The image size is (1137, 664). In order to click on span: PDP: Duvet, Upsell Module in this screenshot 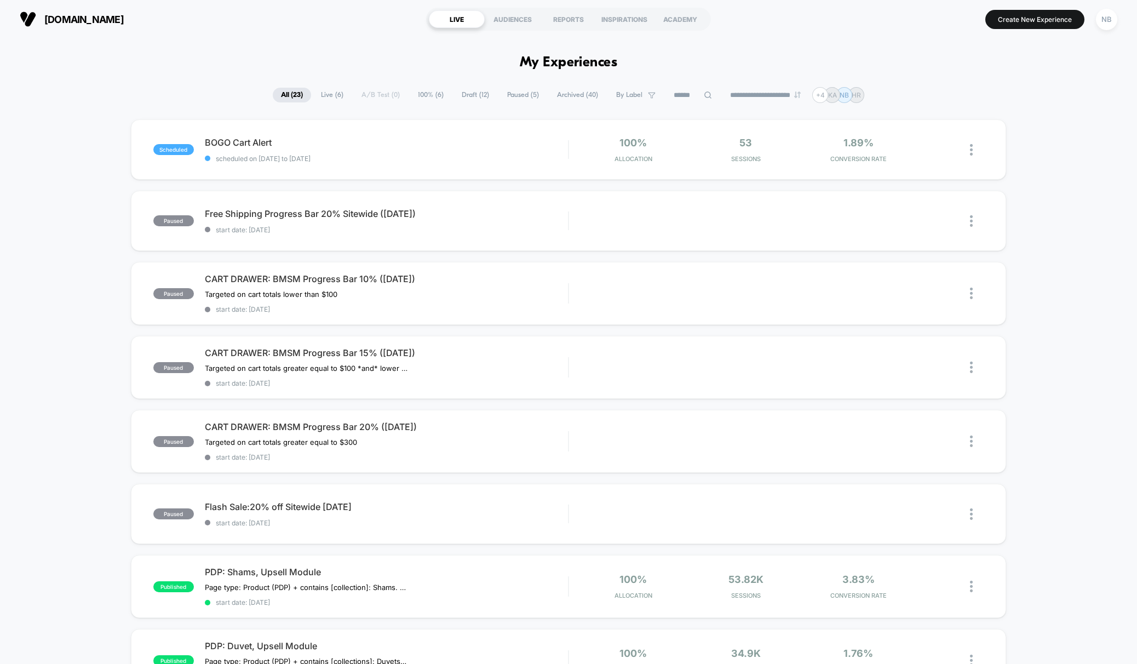, I will do `click(387, 646)`.